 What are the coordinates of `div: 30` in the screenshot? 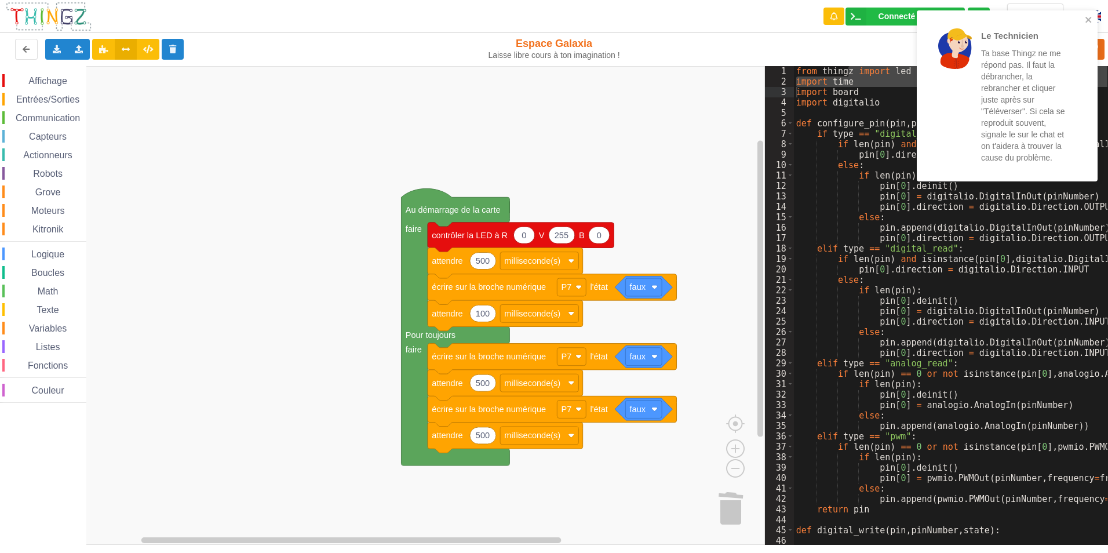 It's located at (779, 374).